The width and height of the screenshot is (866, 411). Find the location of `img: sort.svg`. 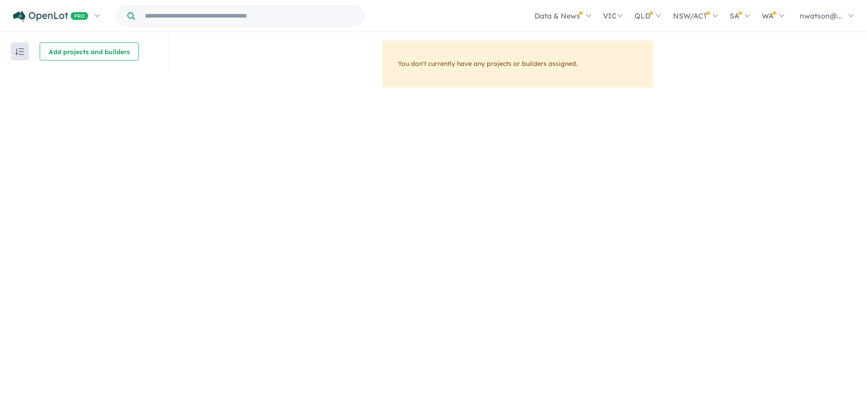

img: sort.svg is located at coordinates (20, 51).